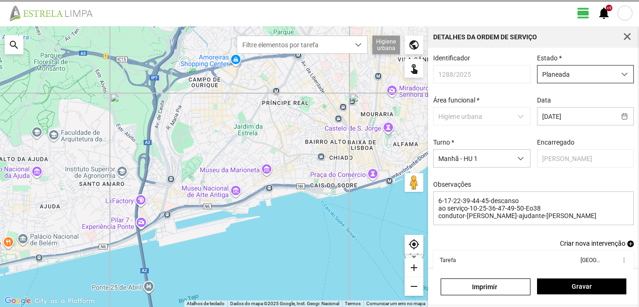 The height and width of the screenshot is (307, 639). Describe the element at coordinates (452, 184) in the screenshot. I see `label: Observações` at that location.